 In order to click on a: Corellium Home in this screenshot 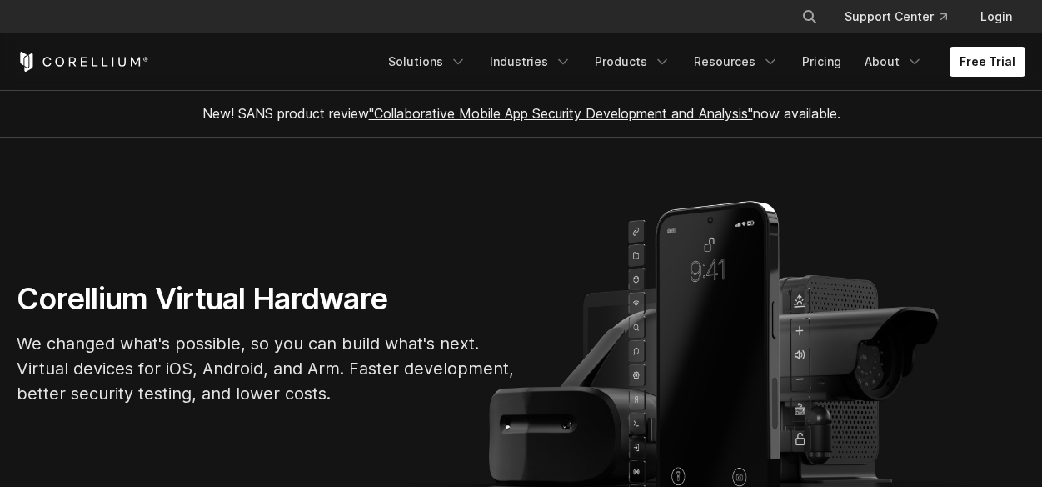, I will do `click(82, 62)`.